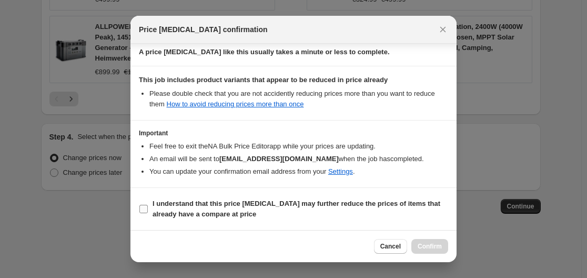 The height and width of the screenshot is (278, 587). Describe the element at coordinates (293, 133) in the screenshot. I see `h3: Important` at that location.